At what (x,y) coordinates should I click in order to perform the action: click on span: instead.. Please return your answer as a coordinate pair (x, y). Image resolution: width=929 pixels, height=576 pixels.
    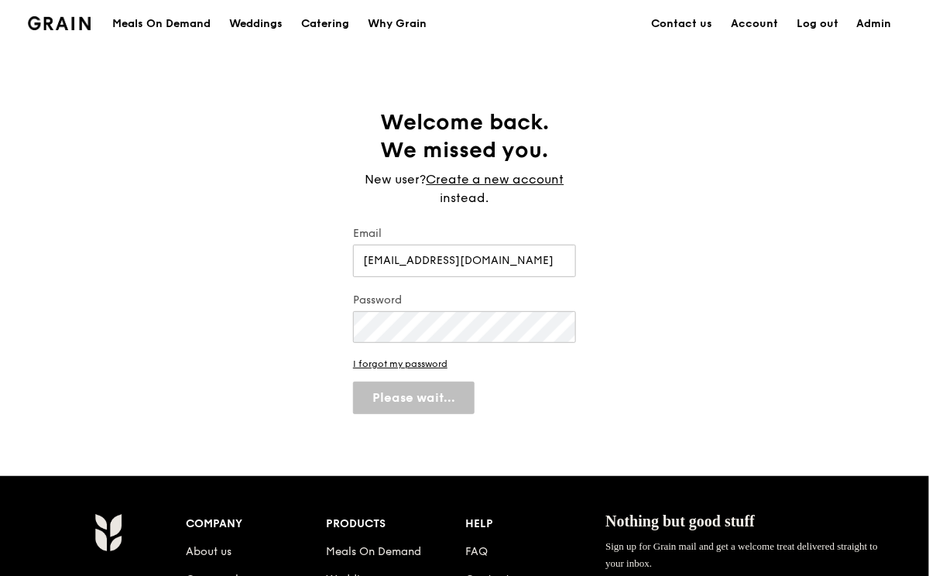
    Looking at the image, I should click on (464, 197).